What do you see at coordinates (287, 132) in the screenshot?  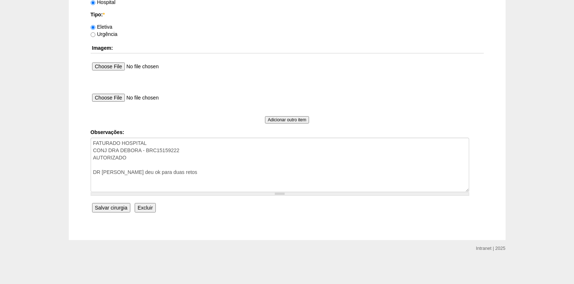 I see `label: Observações:` at bounding box center [287, 132].